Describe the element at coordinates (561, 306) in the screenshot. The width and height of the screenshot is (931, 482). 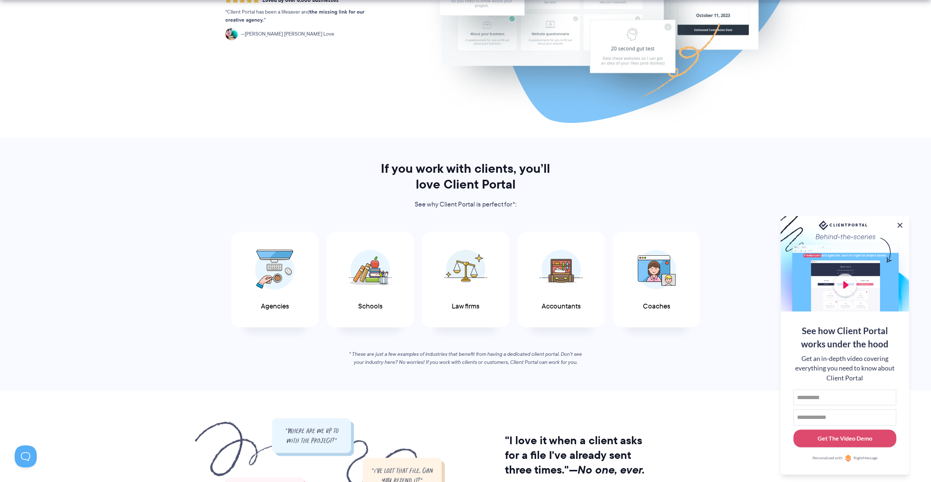
I see `span: Accountants` at that location.